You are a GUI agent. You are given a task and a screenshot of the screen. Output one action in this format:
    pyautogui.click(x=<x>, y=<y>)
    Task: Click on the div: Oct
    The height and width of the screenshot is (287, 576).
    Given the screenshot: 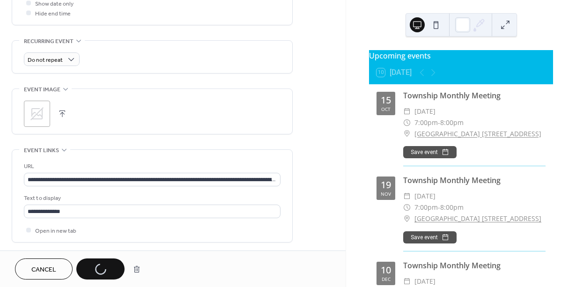 What is the action you would take?
    pyautogui.click(x=386, y=109)
    